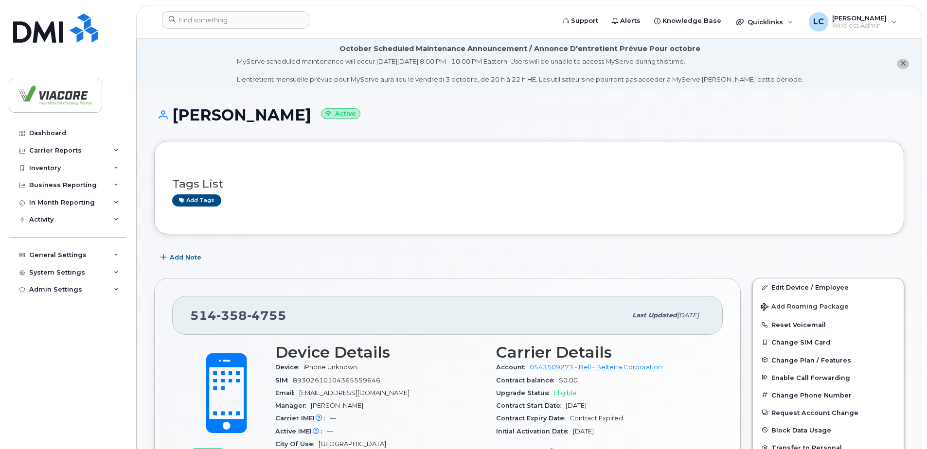  What do you see at coordinates (828, 413) in the screenshot?
I see `button: Request Account Change` at bounding box center [828, 413].